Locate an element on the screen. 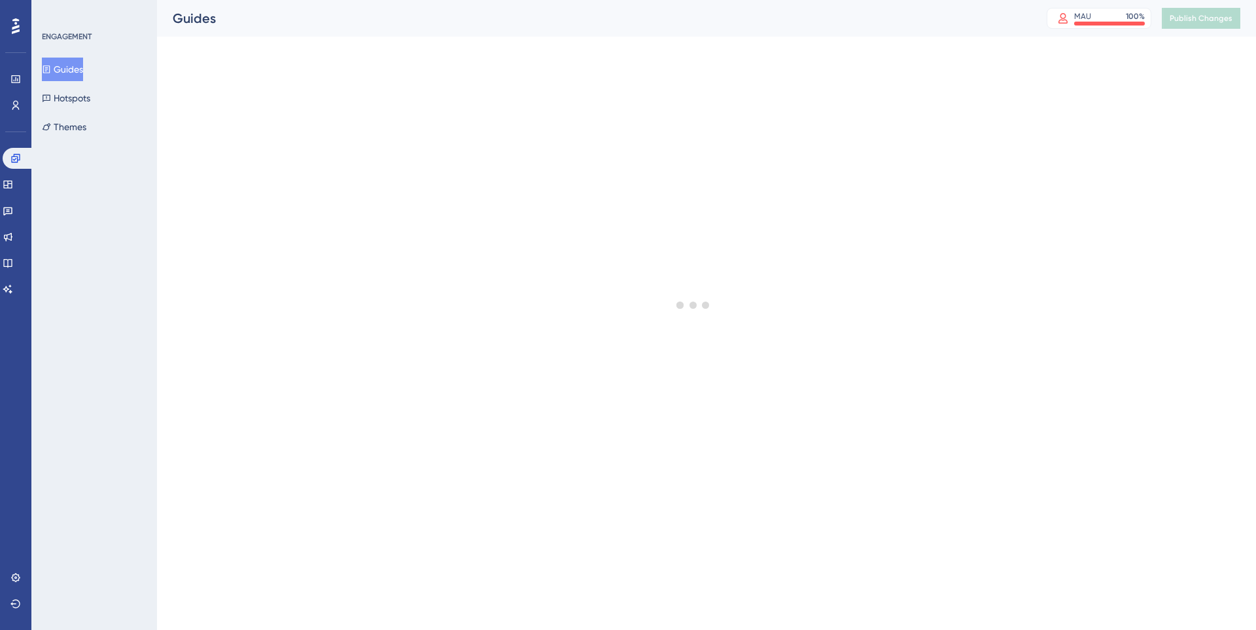 The height and width of the screenshot is (630, 1256). div: MAU is located at coordinates (1082, 16).